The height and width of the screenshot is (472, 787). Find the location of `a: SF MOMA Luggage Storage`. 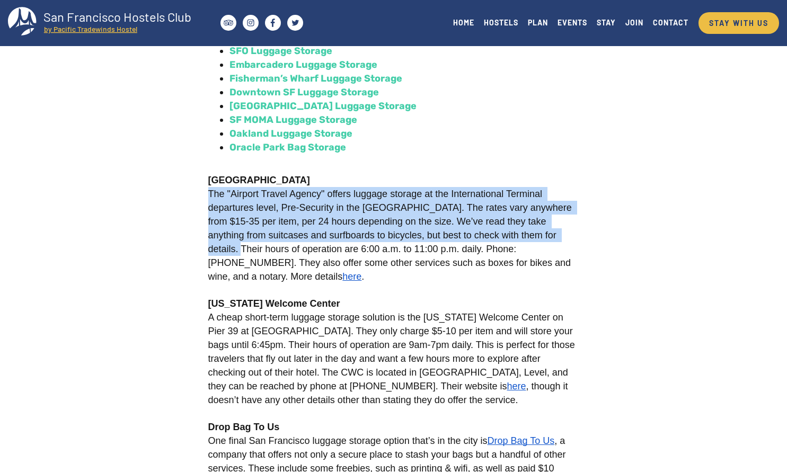

a: SF MOMA Luggage Storage is located at coordinates (293, 120).